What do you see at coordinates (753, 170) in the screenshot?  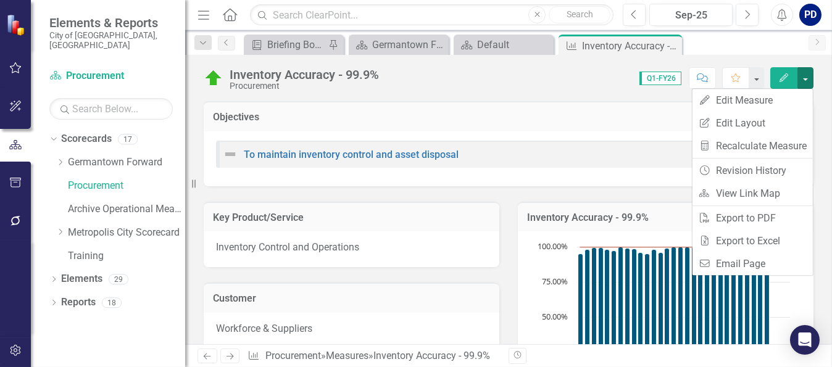 I see `a: Revision History` at bounding box center [753, 170].